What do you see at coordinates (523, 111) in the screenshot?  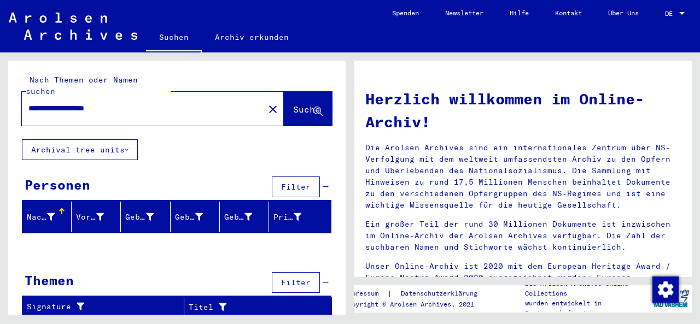 I see `h1: Herzlich willkommen im Online-Archiv!` at bounding box center [523, 111].